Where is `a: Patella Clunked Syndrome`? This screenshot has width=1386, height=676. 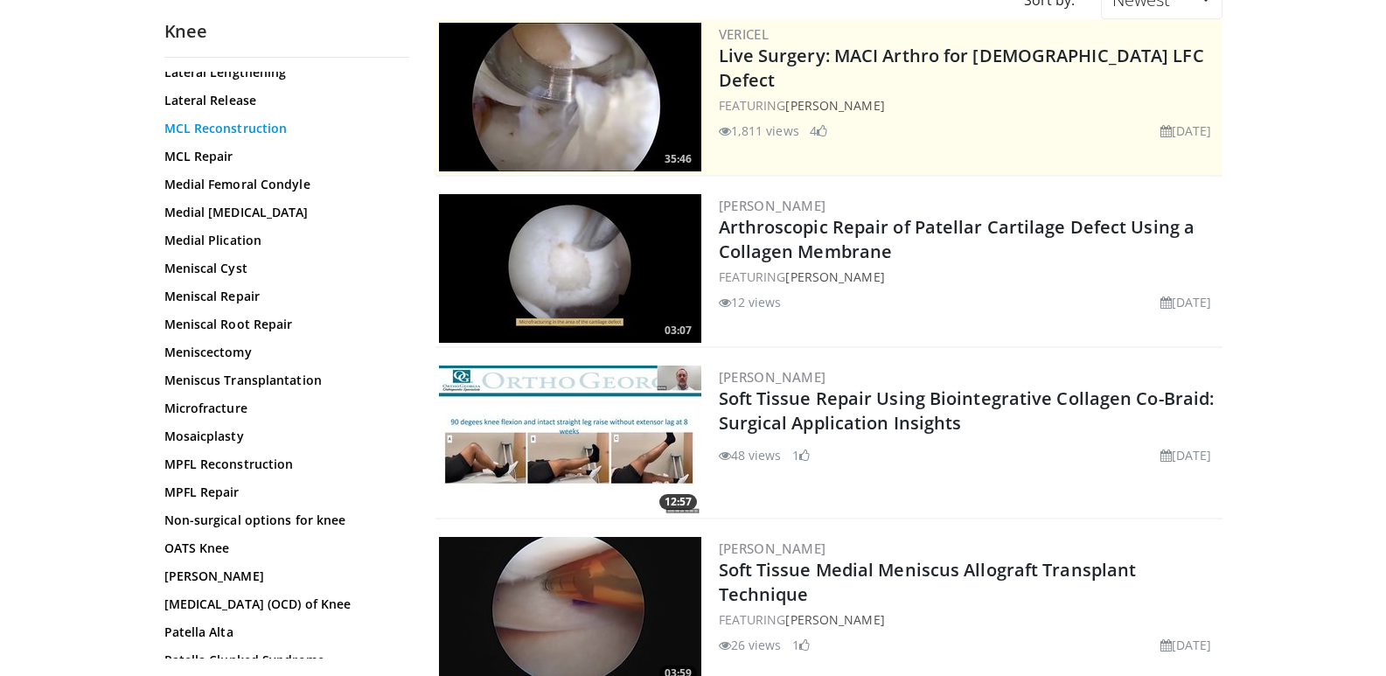 a: Patella Clunked Syndrome is located at coordinates (282, 660).